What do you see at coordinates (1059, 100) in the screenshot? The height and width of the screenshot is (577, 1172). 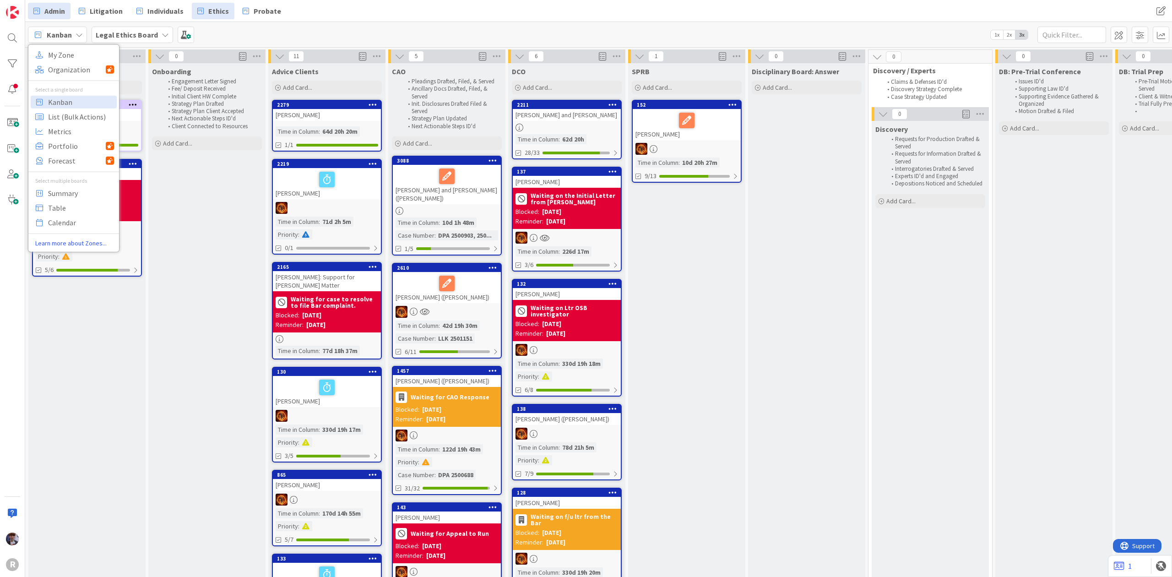 I see `li: Supporting Evidence Gathered & Organized` at bounding box center [1059, 100].